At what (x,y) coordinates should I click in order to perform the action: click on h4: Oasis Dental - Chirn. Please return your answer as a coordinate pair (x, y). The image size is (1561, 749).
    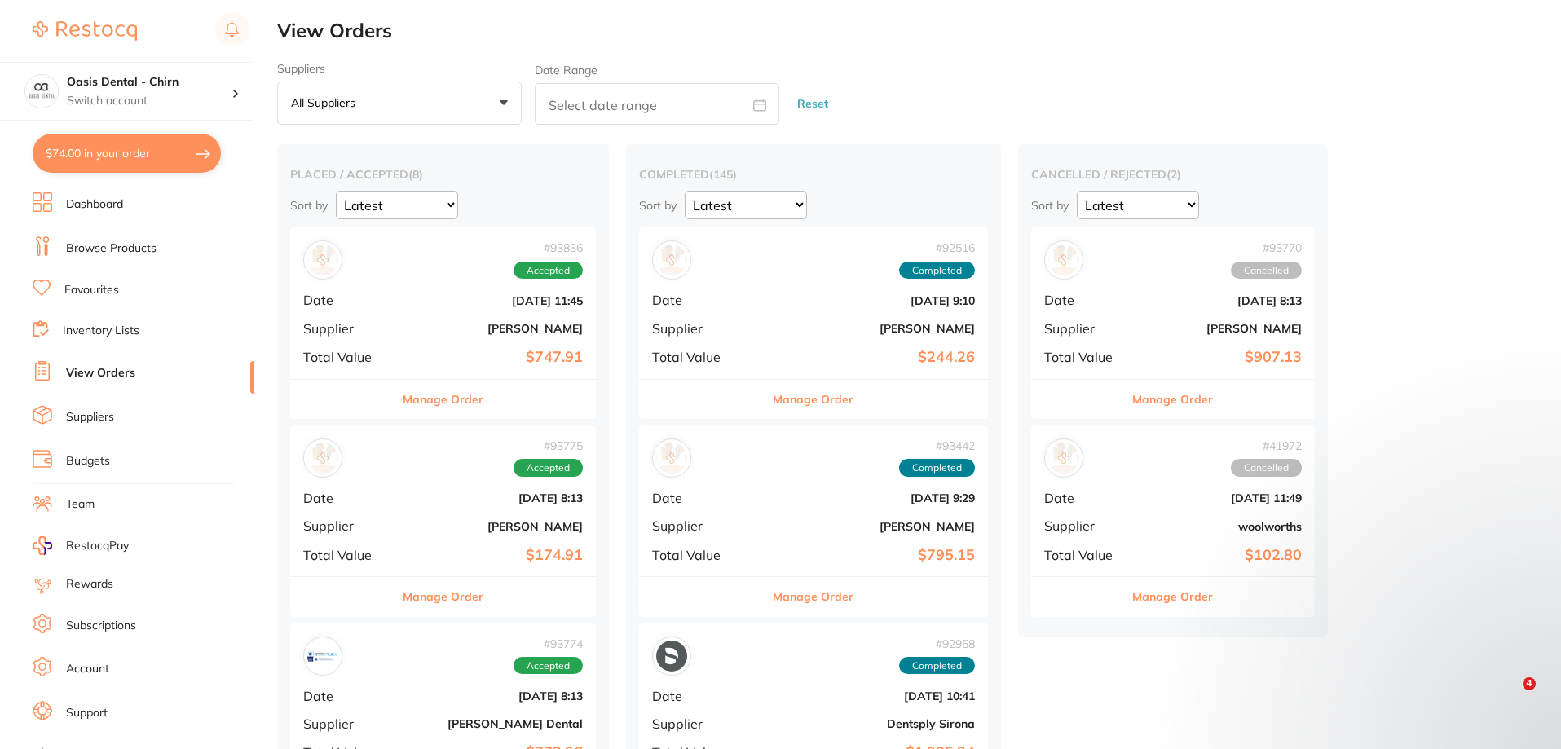
    Looking at the image, I should click on (149, 82).